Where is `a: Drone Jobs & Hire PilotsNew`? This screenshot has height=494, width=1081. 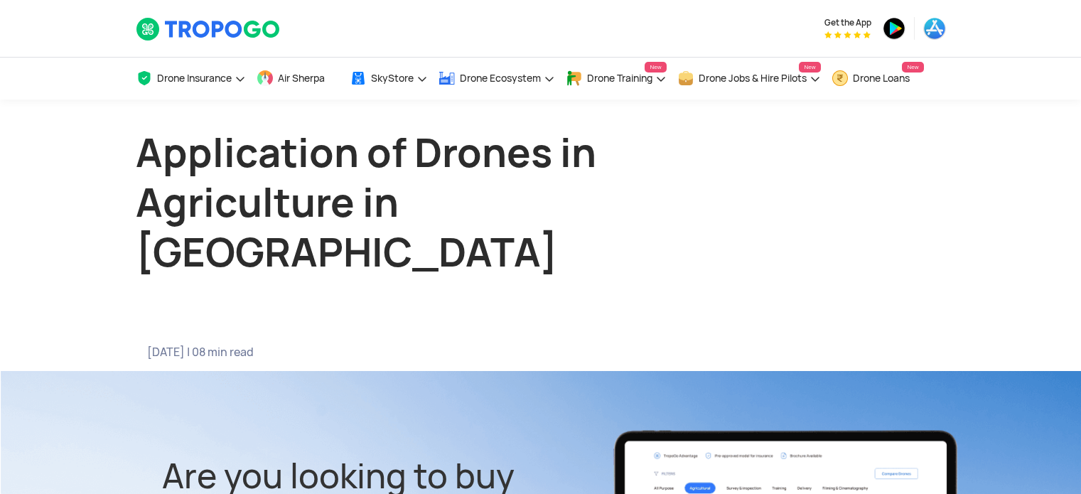
a: Drone Jobs & Hire PilotsNew is located at coordinates (749, 78).